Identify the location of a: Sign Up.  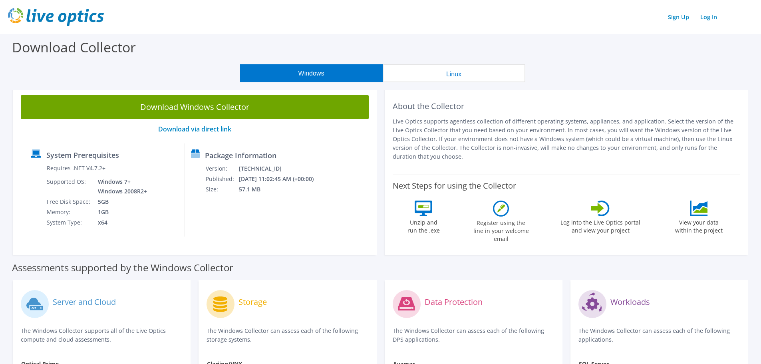
(678, 17).